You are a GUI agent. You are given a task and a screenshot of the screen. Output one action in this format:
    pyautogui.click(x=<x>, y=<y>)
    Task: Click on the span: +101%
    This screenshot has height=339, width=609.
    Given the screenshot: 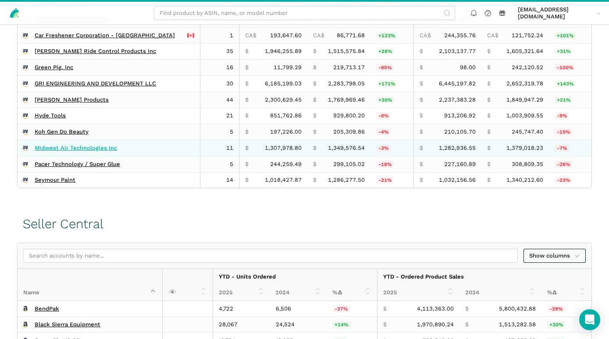 What is the action you would take?
    pyautogui.click(x=565, y=35)
    